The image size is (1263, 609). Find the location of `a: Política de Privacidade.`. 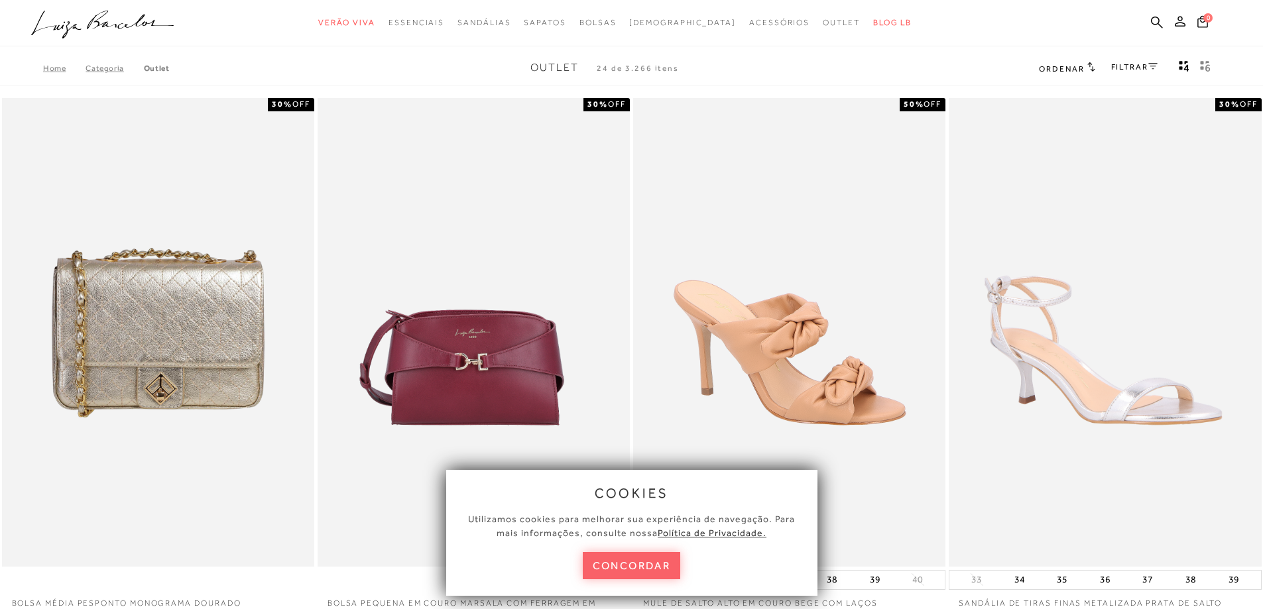

a: Política de Privacidade. is located at coordinates (712, 533).